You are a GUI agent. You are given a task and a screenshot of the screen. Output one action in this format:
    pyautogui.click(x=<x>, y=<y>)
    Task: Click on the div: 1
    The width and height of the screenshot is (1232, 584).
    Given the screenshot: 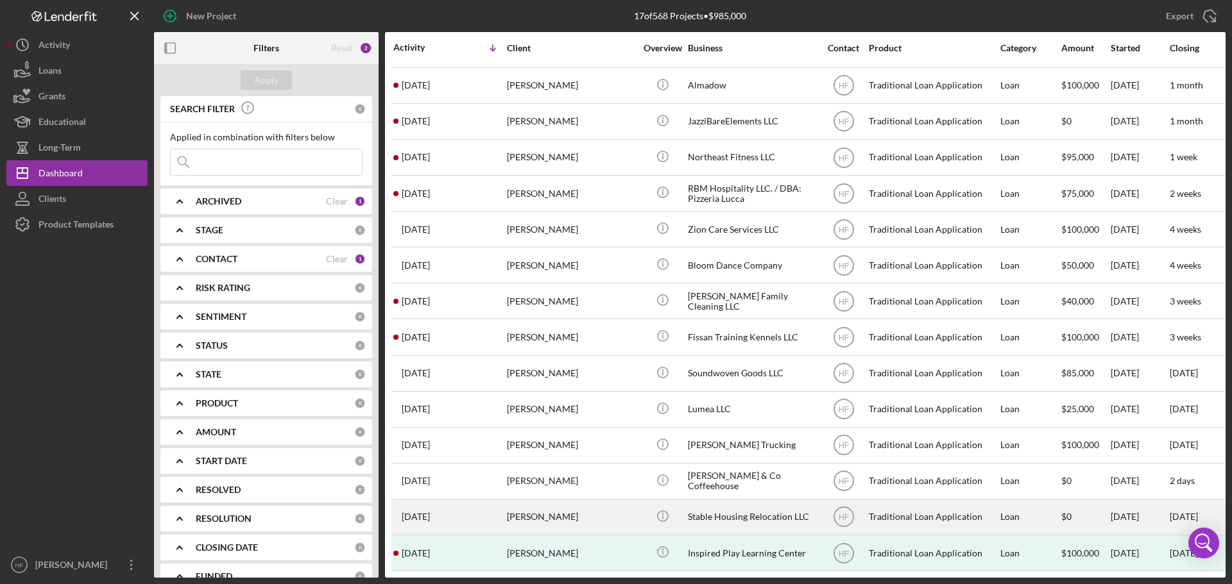 What is the action you would take?
    pyautogui.click(x=360, y=259)
    